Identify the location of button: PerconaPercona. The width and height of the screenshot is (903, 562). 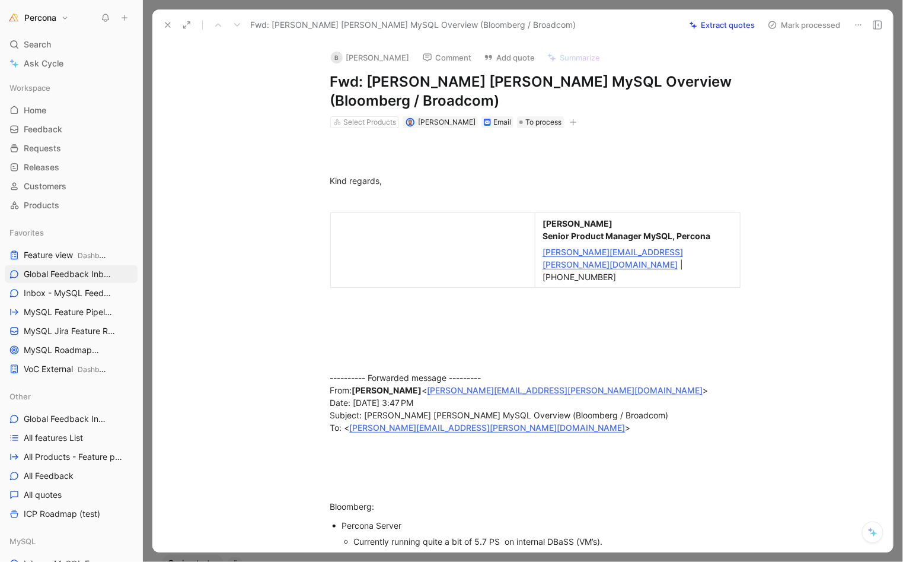
(38, 18).